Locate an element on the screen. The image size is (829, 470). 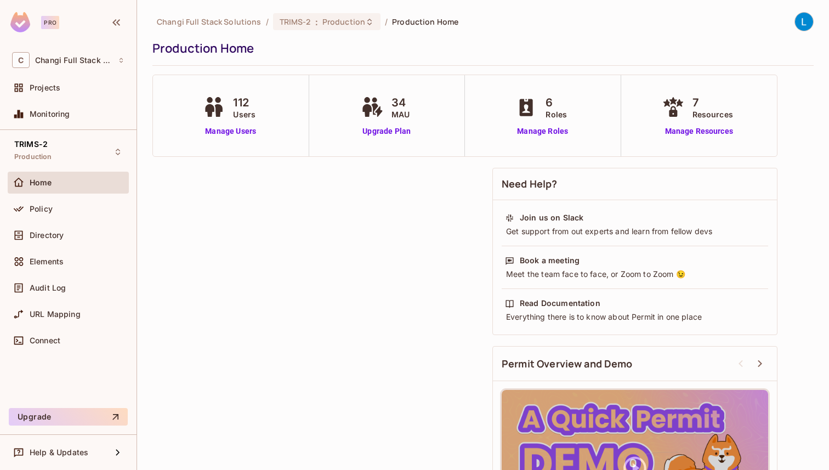
span: 112 is located at coordinates (244, 103).